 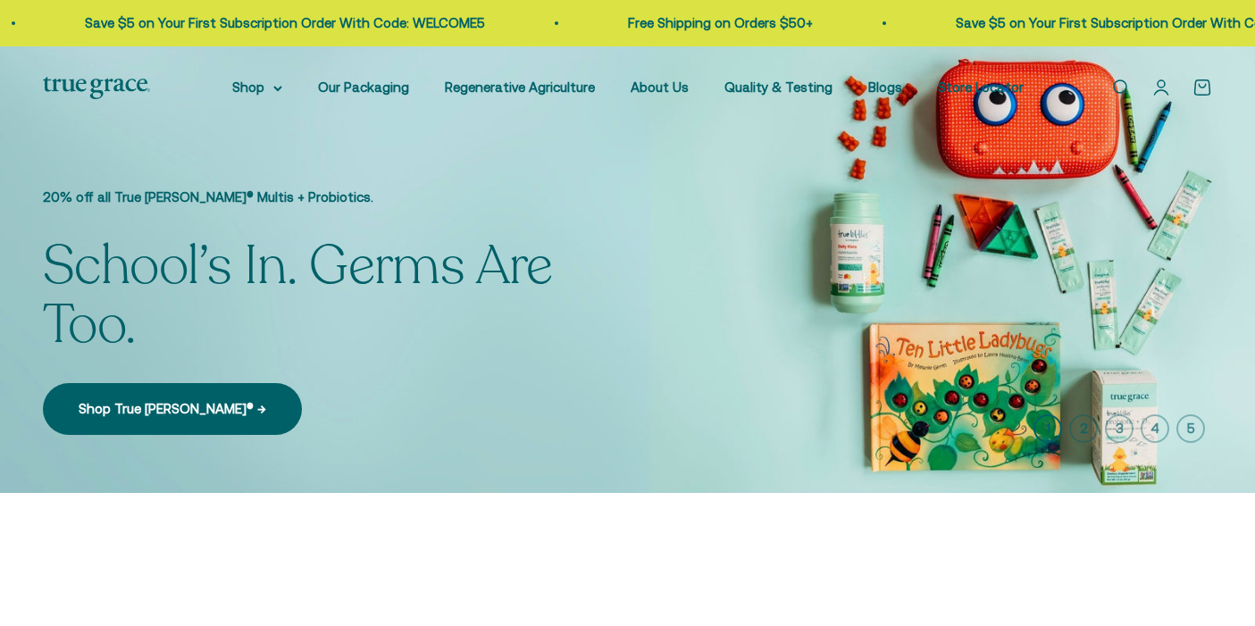 What do you see at coordinates (1190, 429) in the screenshot?
I see `button: 5` at bounding box center [1190, 429].